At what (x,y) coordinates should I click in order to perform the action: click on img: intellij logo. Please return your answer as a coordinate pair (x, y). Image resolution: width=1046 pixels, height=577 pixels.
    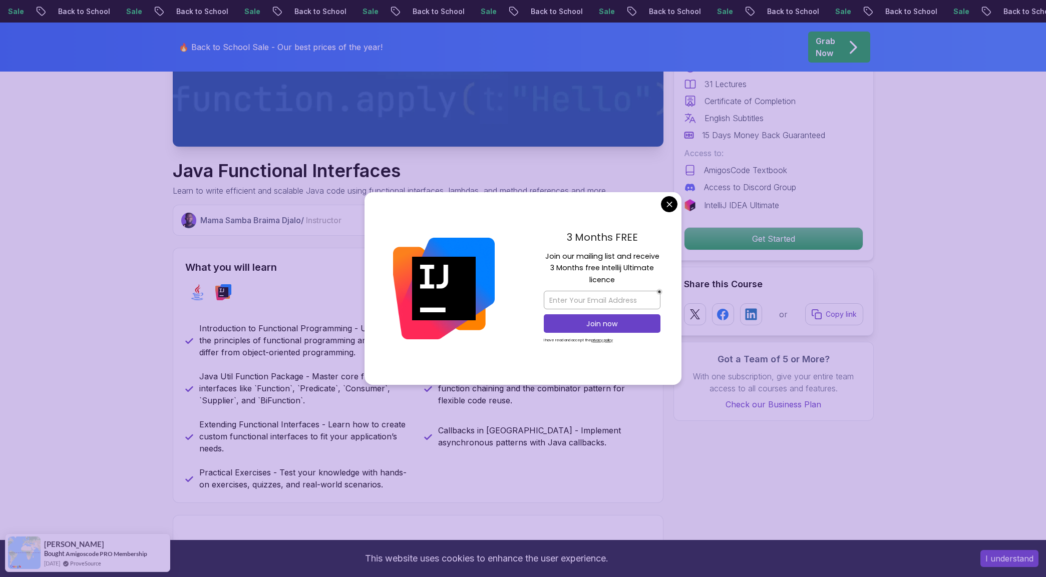
    Looking at the image, I should click on (223, 292).